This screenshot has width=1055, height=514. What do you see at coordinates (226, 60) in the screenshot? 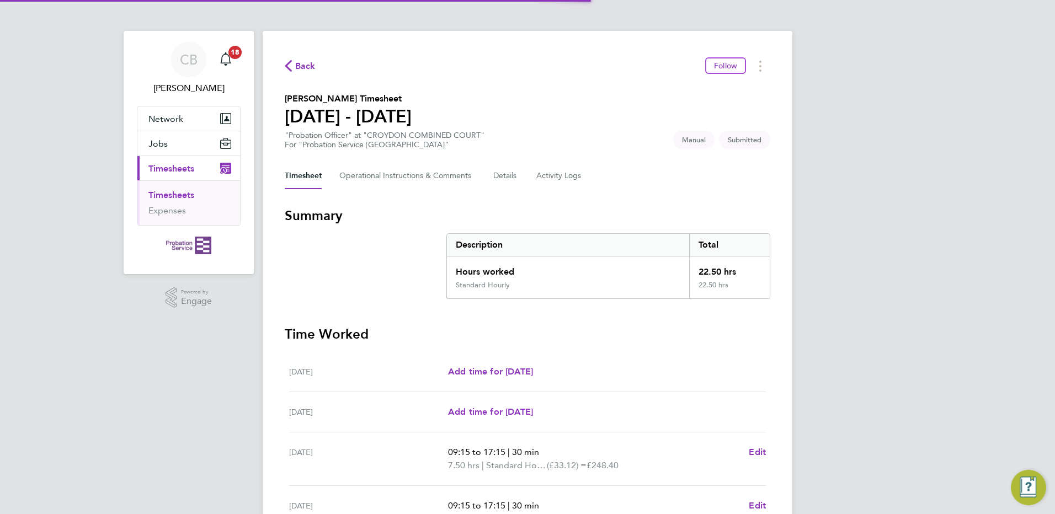
I see `a: 18` at bounding box center [226, 60].